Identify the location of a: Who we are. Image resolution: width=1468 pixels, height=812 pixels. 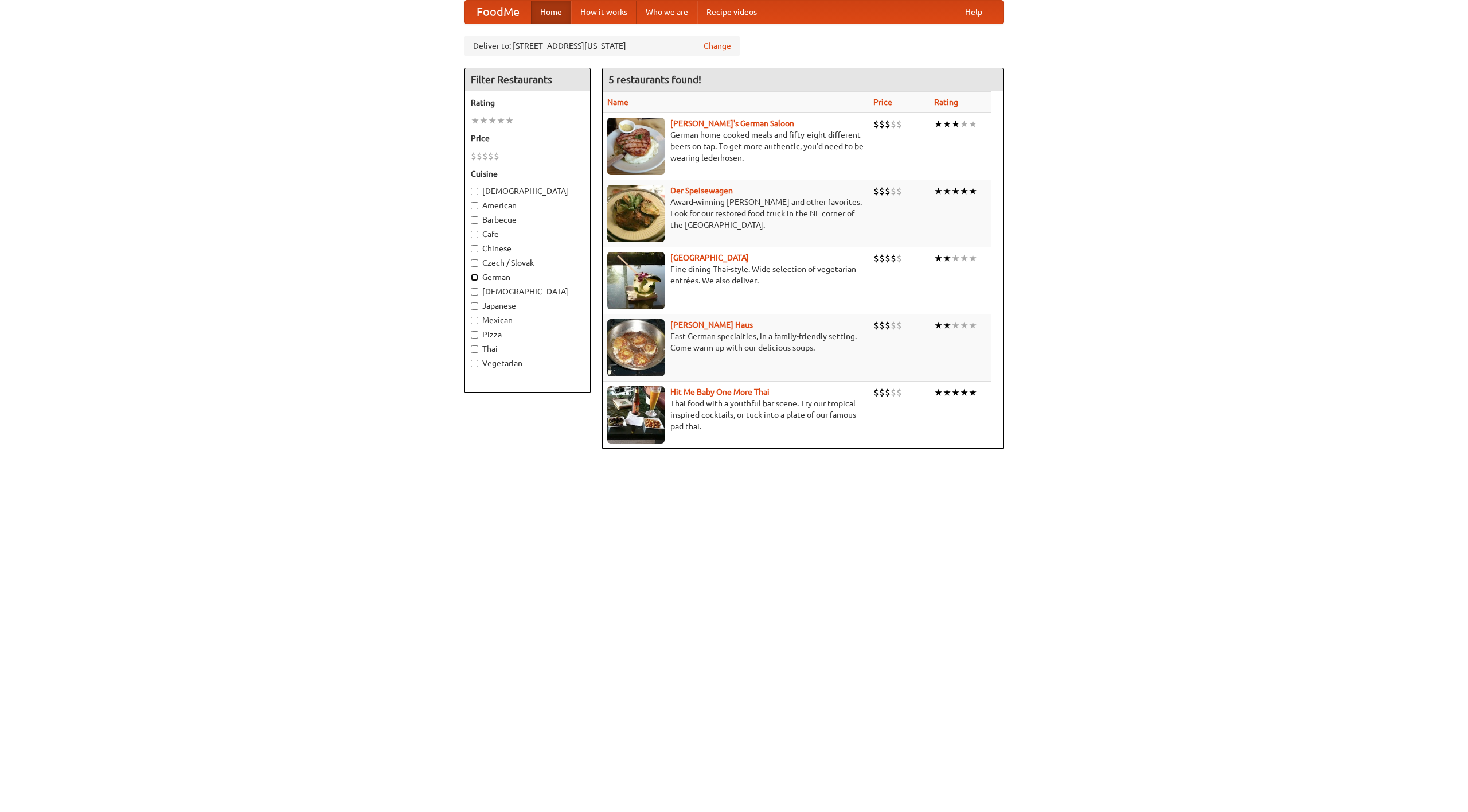
(667, 12).